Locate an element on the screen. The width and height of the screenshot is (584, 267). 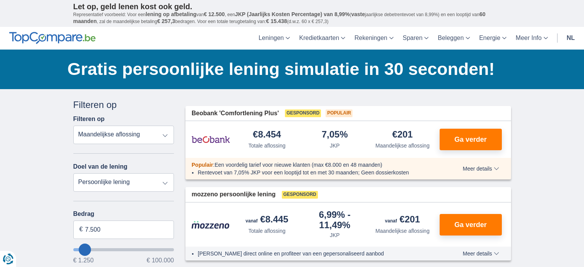
span: JKP (Jaarlijks Kosten Percentage) van 8,99% is located at coordinates (292, 14).